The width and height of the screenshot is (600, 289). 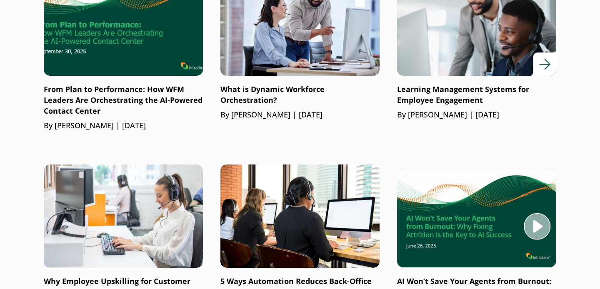 What do you see at coordinates (300, 95) in the screenshot?
I see `p: What is Dynamic Workforce Orchestration?` at bounding box center [300, 95].